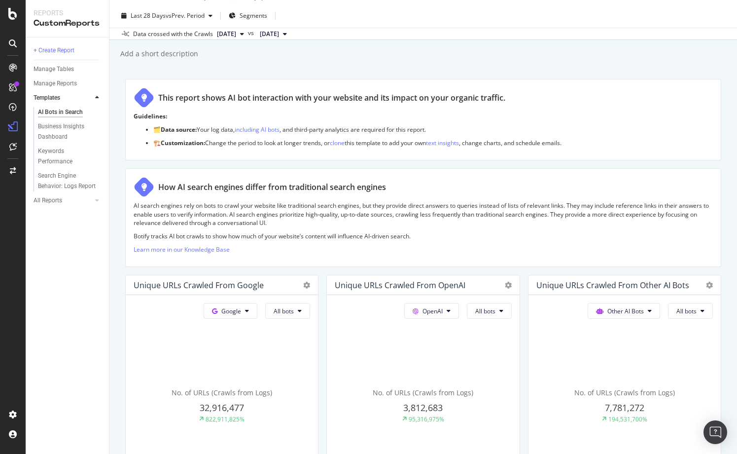 This screenshot has height=454, width=737. I want to click on span: Google, so click(231, 311).